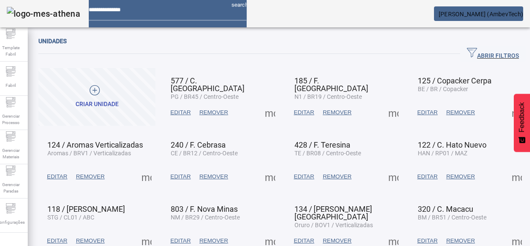 The height and width of the screenshot is (246, 530). Describe the element at coordinates (97, 104) in the screenshot. I see `div: Criar unidade` at that location.